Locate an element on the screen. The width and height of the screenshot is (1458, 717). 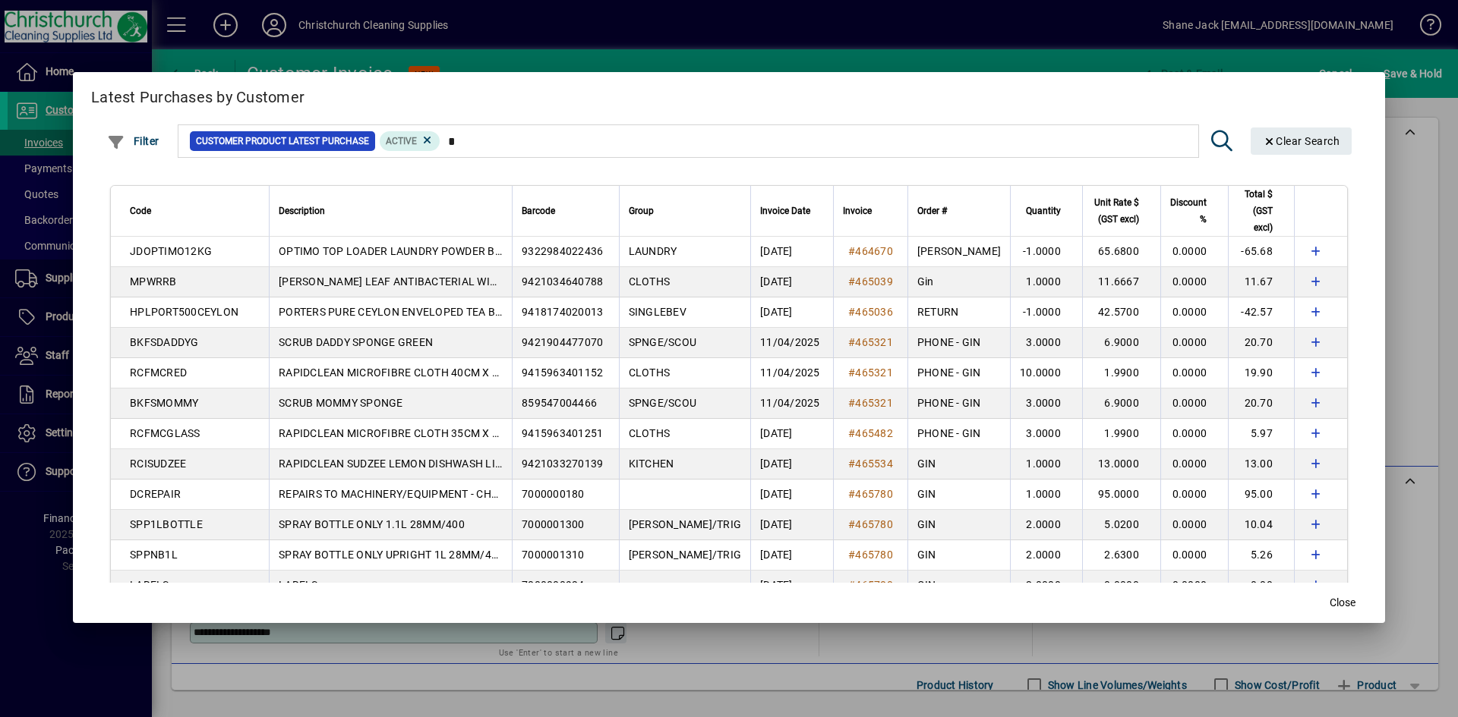
span: RCISUDZEE is located at coordinates (158, 464).